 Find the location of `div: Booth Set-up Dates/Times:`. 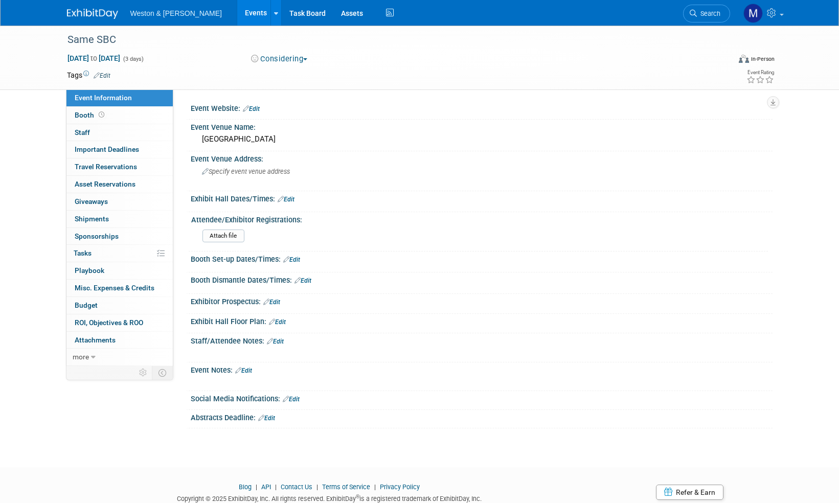

div: Booth Set-up Dates/Times: is located at coordinates (482, 258).